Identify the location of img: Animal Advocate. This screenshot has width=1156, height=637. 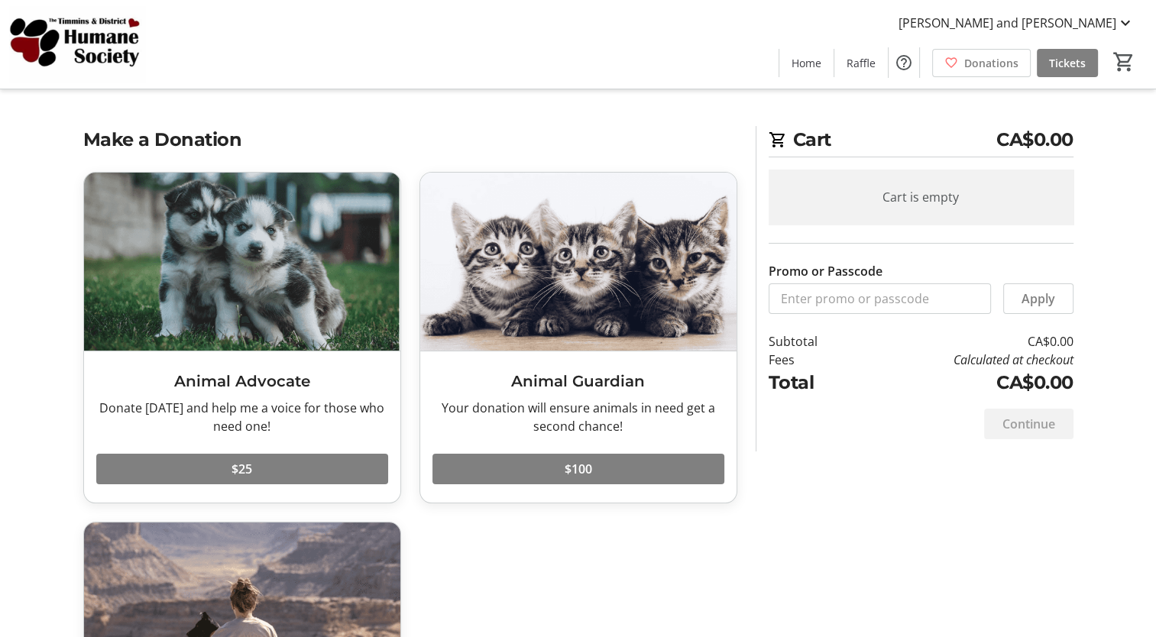
(242, 261).